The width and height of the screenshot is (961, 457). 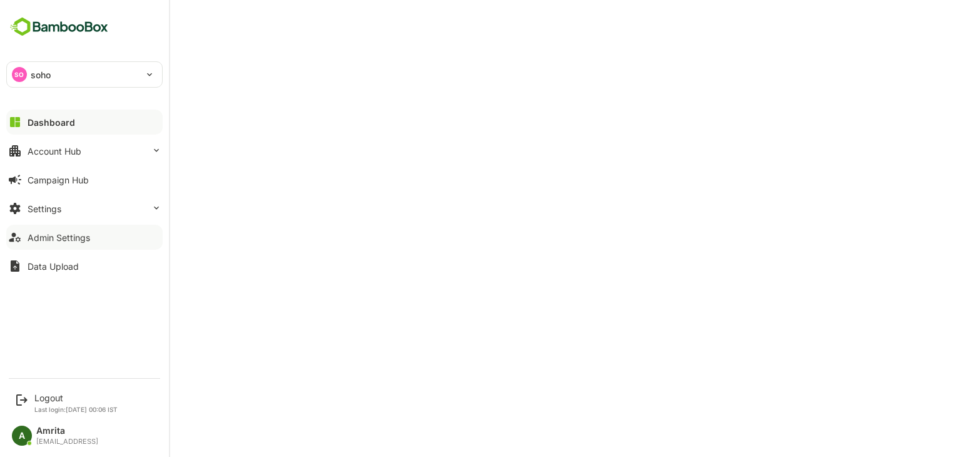 What do you see at coordinates (59, 27) in the screenshot?
I see `img: BambooboxFullLogoMark.5f36c76dfaba33ec1ec1367b70bb1252.svg` at bounding box center [59, 27].